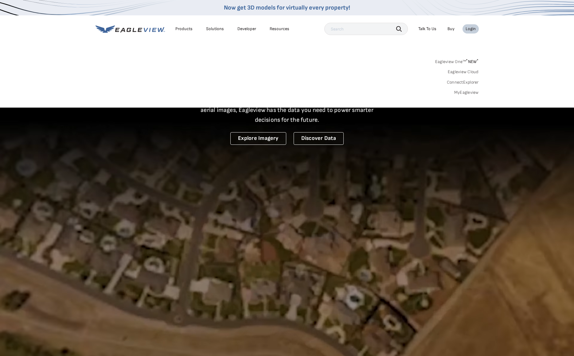 Image resolution: width=574 pixels, height=356 pixels. What do you see at coordinates (457, 61) in the screenshot?
I see `a: Eagleview One™*NEW*` at bounding box center [457, 61].